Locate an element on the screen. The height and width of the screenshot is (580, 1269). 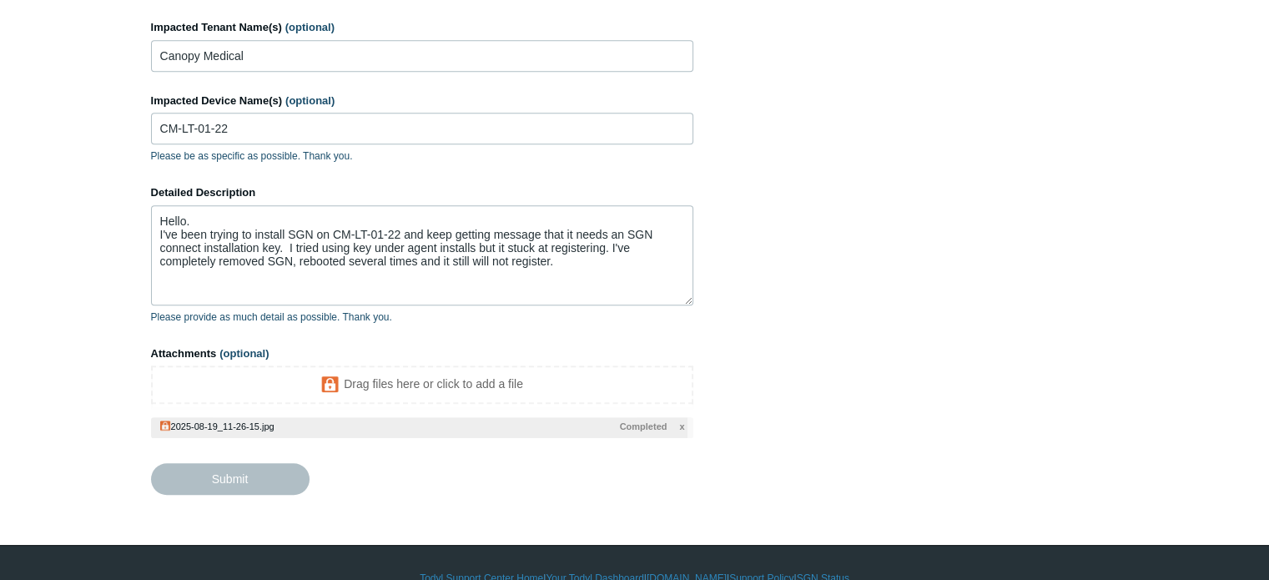
input: Submit is located at coordinates (230, 479).